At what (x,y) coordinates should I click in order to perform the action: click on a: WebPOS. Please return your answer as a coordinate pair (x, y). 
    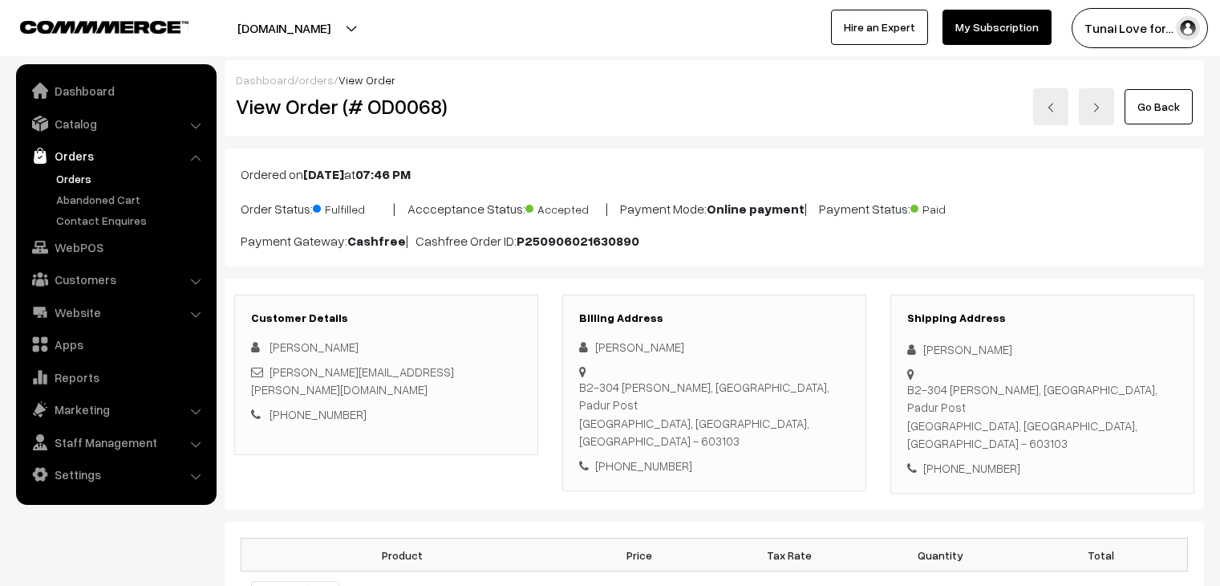
    Looking at the image, I should click on (116, 247).